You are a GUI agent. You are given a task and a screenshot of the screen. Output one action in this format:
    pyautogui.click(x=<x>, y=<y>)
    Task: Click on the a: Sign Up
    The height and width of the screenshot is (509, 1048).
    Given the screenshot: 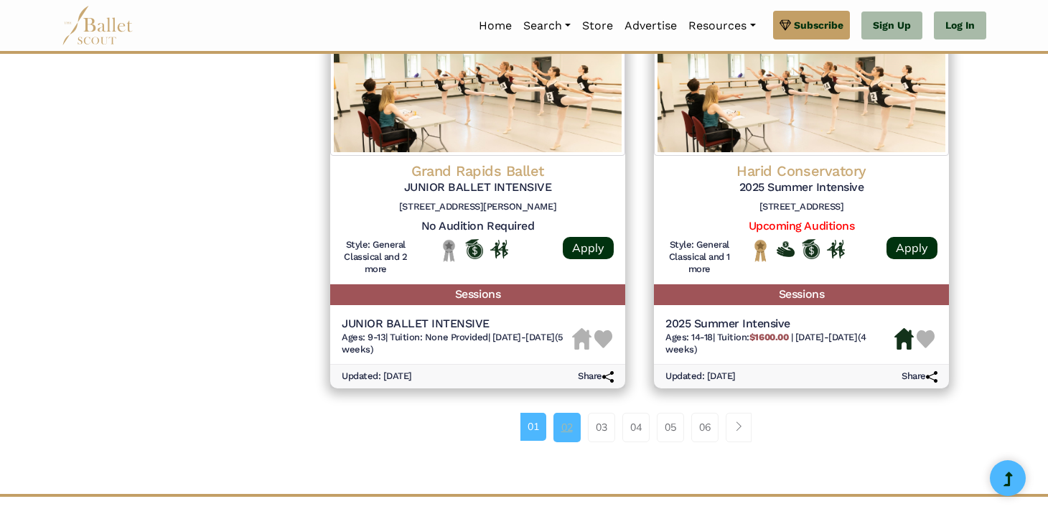 What is the action you would take?
    pyautogui.click(x=891, y=26)
    